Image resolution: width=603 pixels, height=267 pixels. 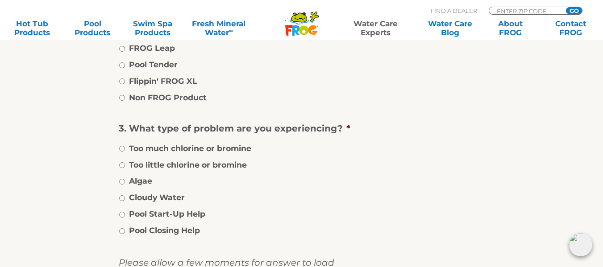 What do you see at coordinates (157, 198) in the screenshot?
I see `label: Cloudy Water` at bounding box center [157, 198].